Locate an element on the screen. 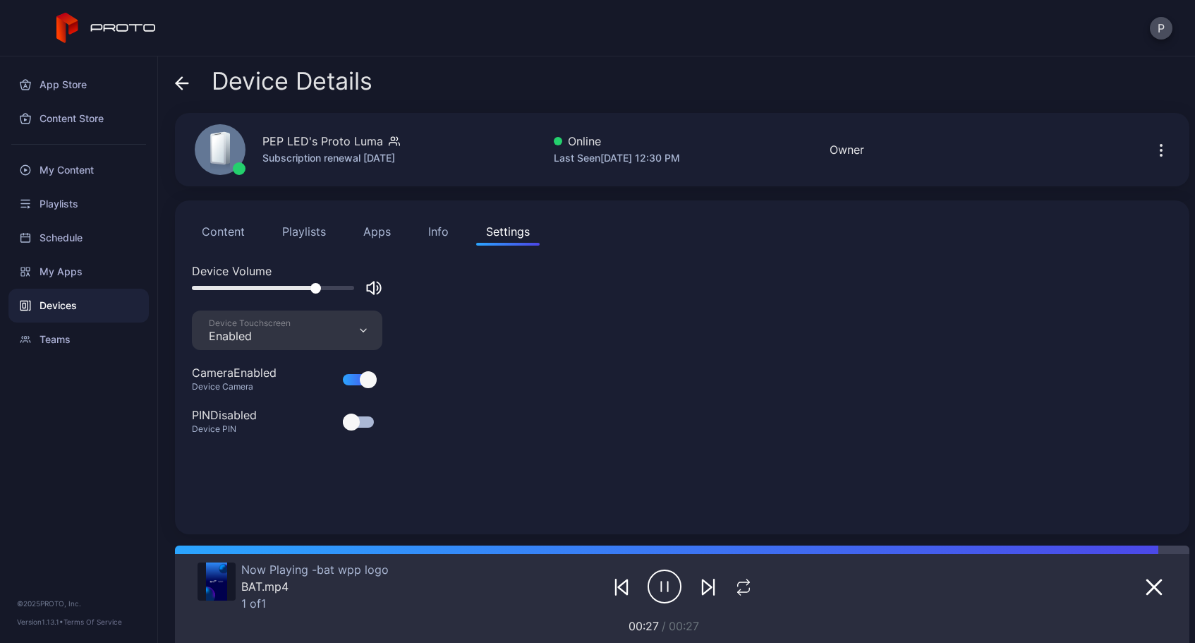 Image resolution: width=1195 pixels, height=643 pixels. div: Camera Enabled is located at coordinates (234, 372).